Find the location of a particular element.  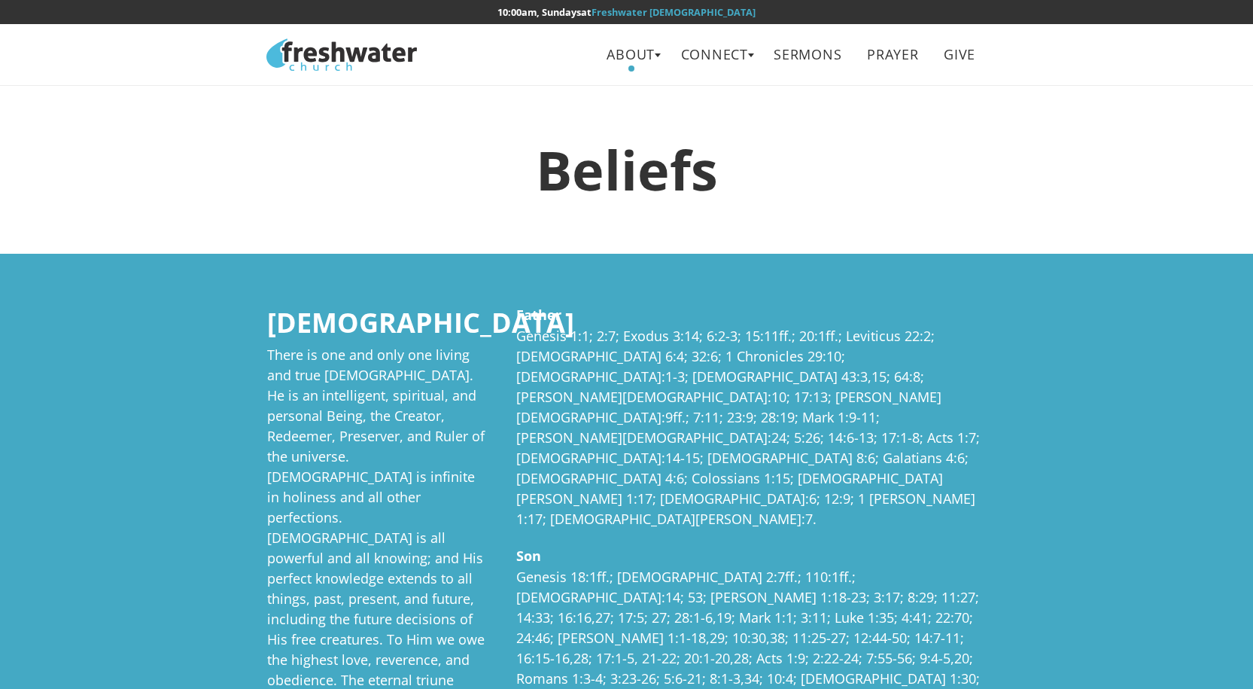

a: Connect is located at coordinates (714, 54).